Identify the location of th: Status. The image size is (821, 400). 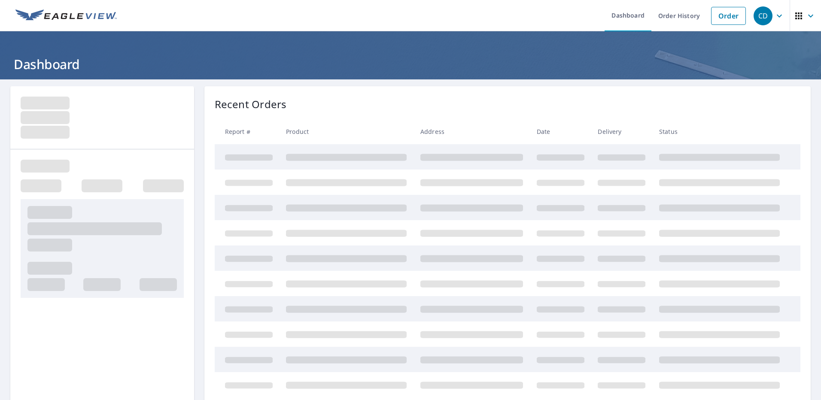
(719, 131).